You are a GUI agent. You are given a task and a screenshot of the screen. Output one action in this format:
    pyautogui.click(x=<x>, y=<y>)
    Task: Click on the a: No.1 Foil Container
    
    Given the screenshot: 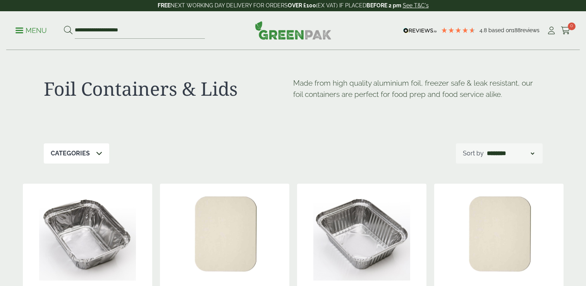 What is the action you would take?
    pyautogui.click(x=88, y=232)
    